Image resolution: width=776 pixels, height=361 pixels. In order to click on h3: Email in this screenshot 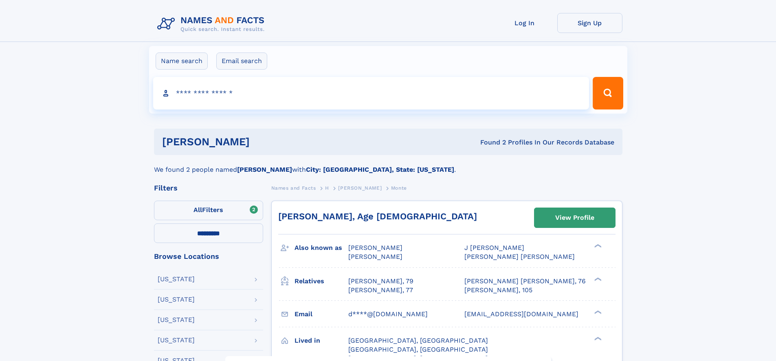, I will do `click(321, 314)`.